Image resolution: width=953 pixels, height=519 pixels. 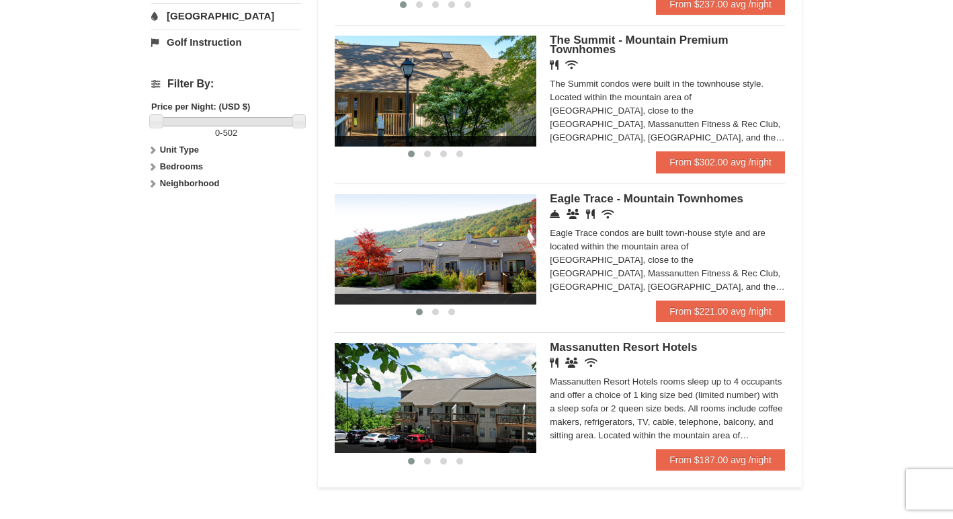 I want to click on span: 0, so click(x=217, y=132).